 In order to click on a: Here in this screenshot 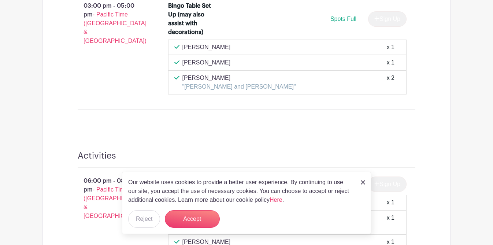, I will do `click(276, 200)`.